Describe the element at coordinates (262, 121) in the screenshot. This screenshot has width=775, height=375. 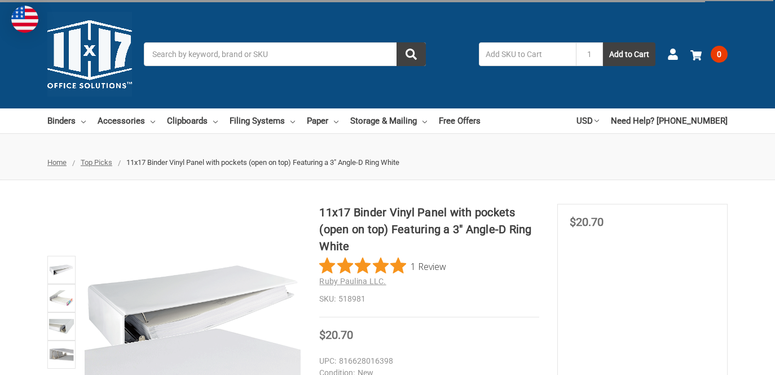
I see `a: Filing Systems` at that location.